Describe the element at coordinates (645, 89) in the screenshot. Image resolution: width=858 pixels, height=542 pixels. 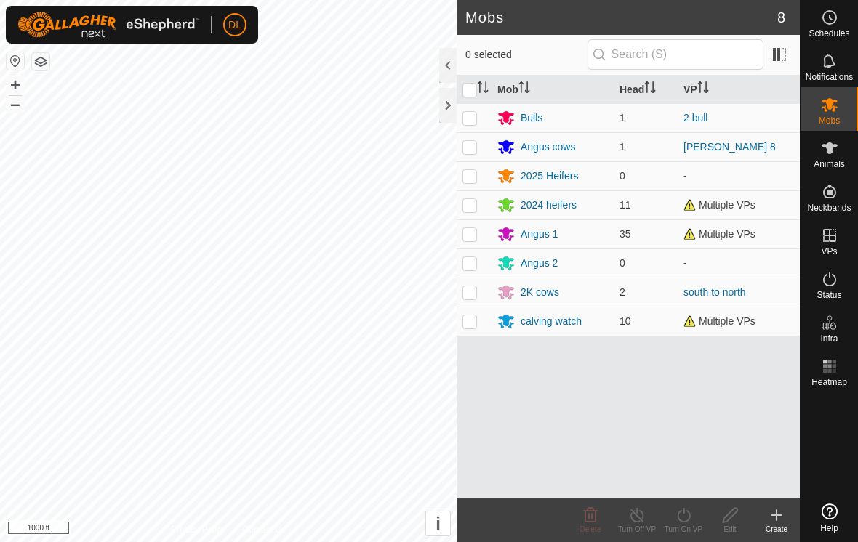
I see `th: Head` at that location.